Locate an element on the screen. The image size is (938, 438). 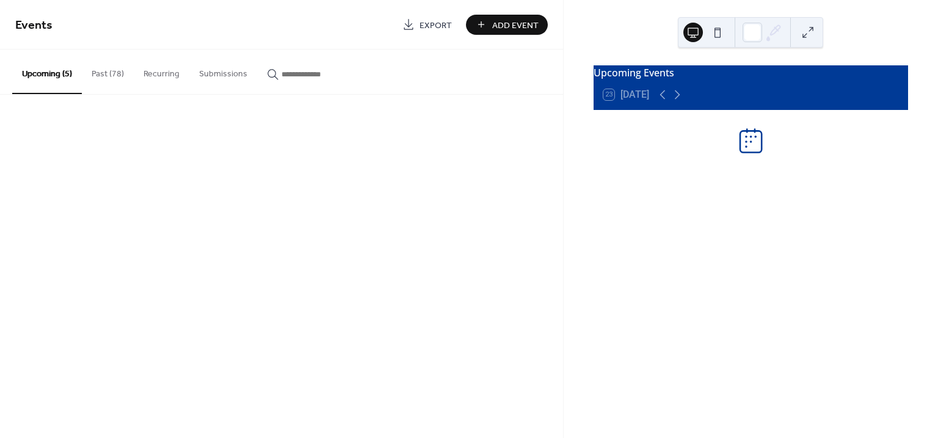
button: Submissions is located at coordinates (223, 71).